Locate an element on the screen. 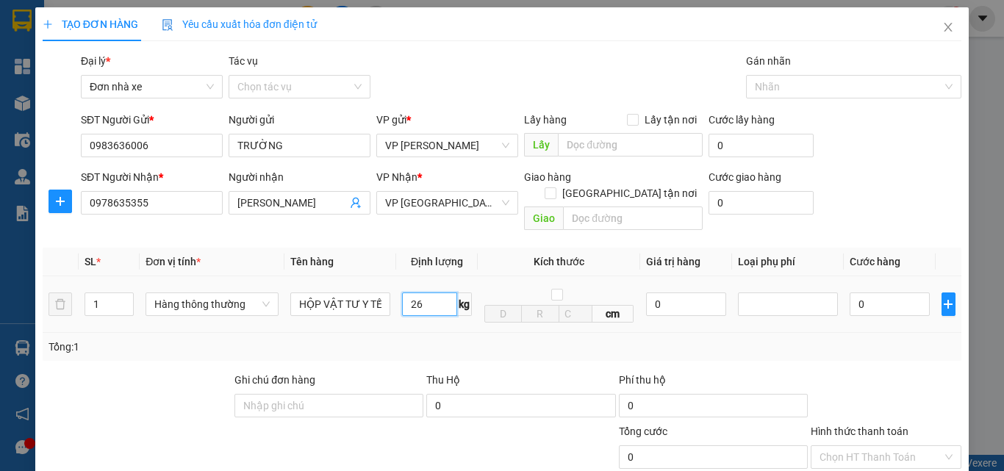 This screenshot has width=1004, height=471. span: Định lượng is located at coordinates (437, 262).